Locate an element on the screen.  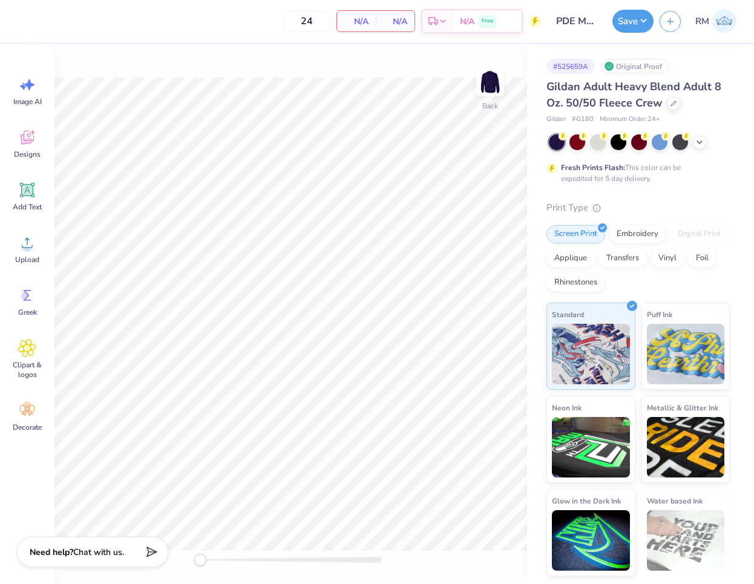
div: Foil is located at coordinates (702, 258).